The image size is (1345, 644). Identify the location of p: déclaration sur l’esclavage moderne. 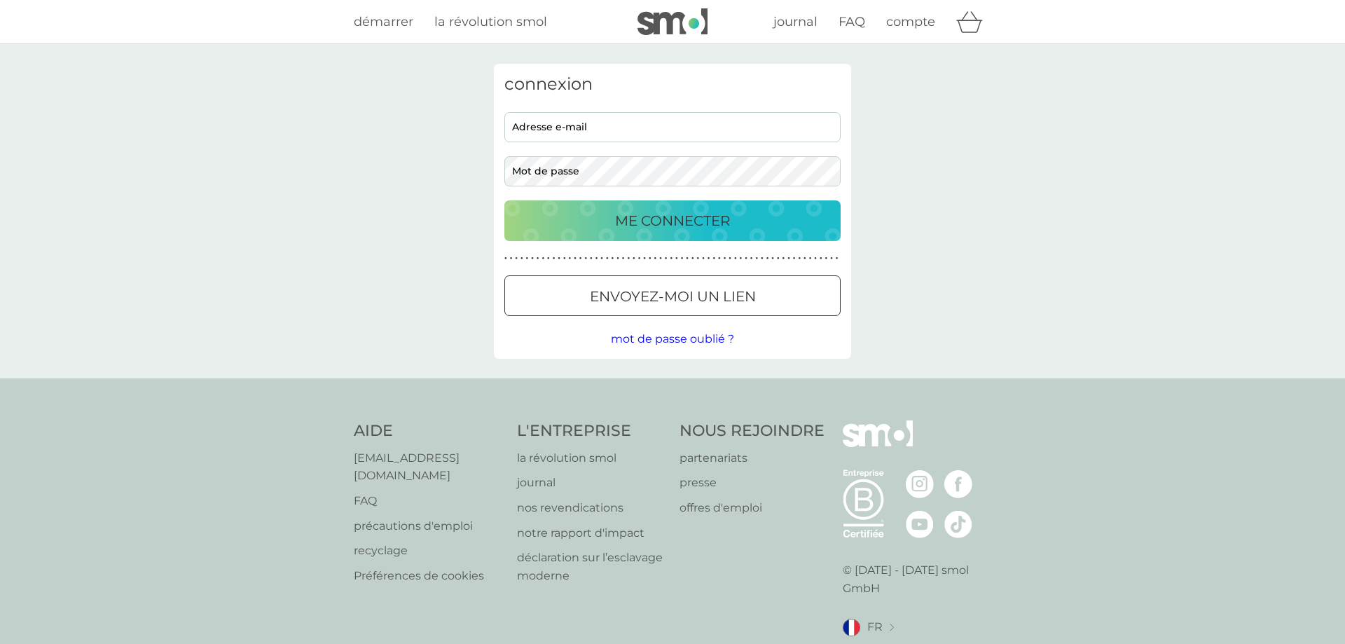
(591, 566).